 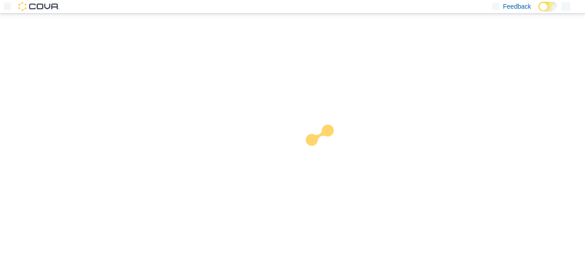 I want to click on img: Cova, so click(x=39, y=6).